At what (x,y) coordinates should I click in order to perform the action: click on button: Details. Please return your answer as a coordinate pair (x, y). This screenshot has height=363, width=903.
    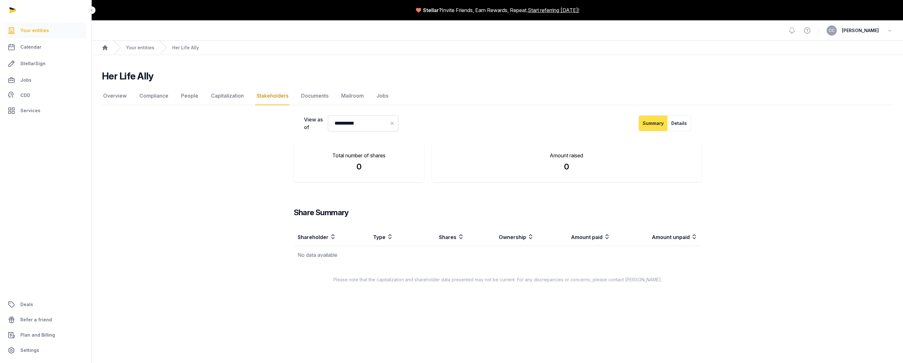
    Looking at the image, I should click on (679, 123).